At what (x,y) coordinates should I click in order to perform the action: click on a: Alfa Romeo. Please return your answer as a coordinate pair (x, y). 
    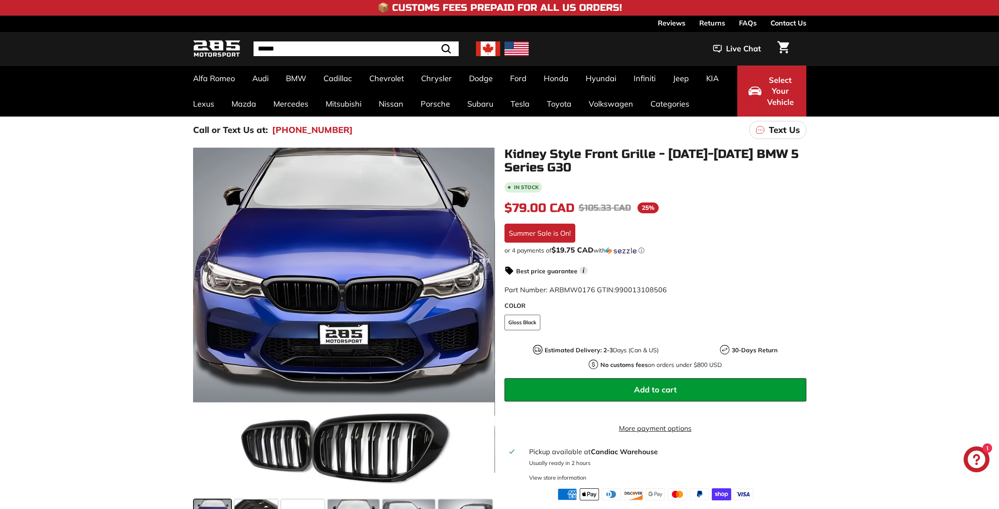
    Looking at the image, I should click on (214, 78).